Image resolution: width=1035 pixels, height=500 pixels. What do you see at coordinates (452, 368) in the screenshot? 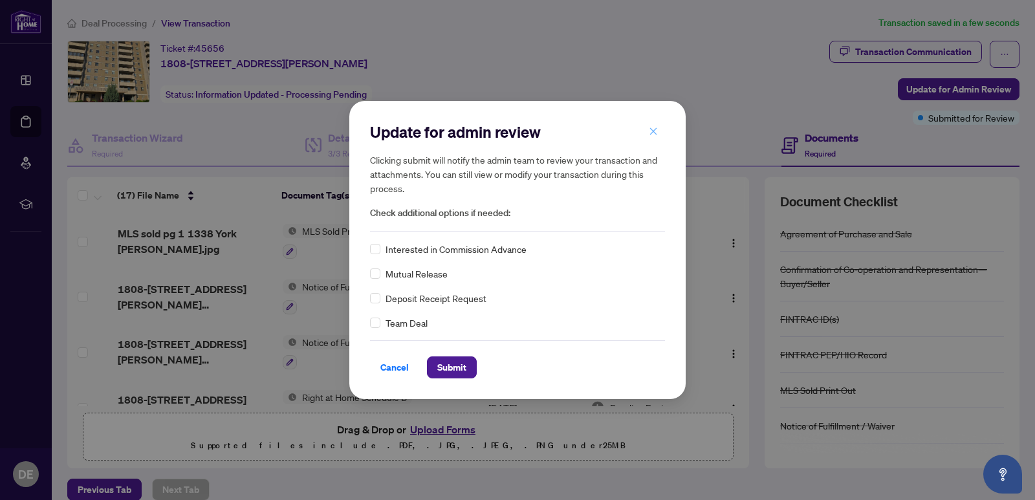
I see `span: Submit` at bounding box center [452, 368].